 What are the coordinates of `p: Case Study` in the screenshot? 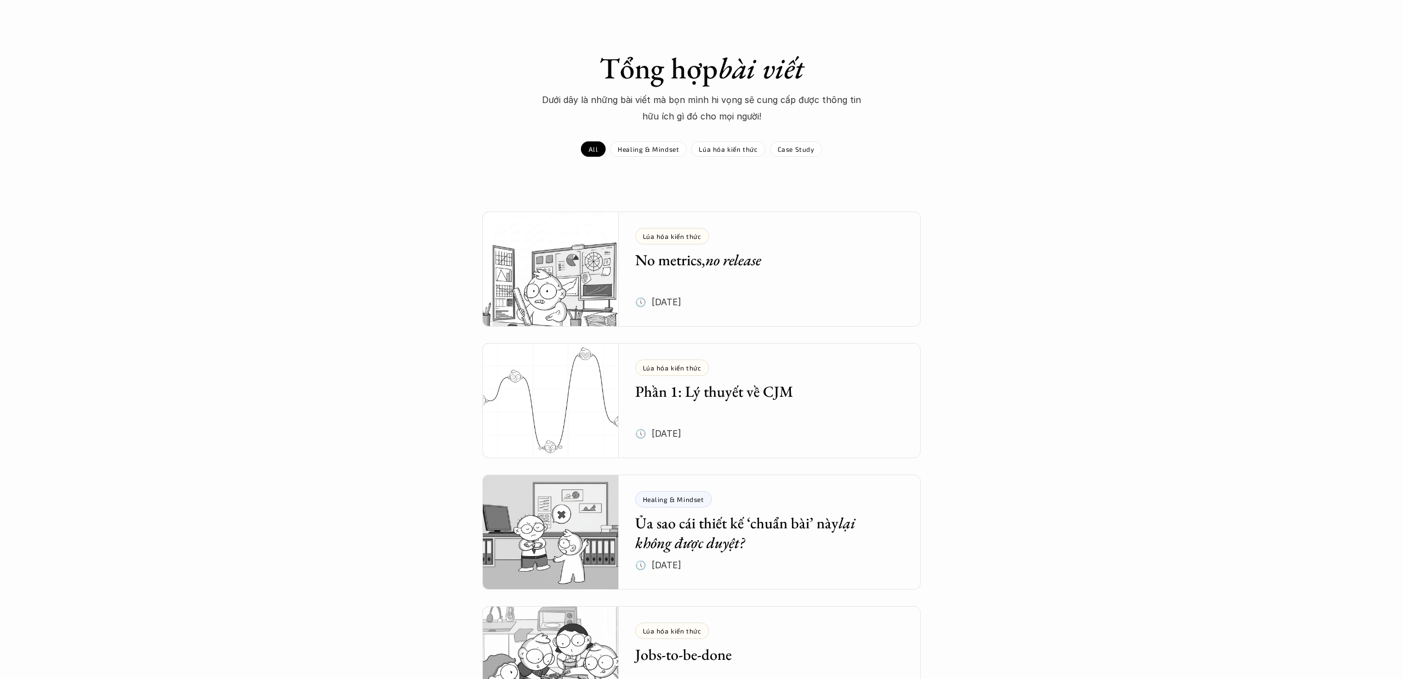 It's located at (796, 149).